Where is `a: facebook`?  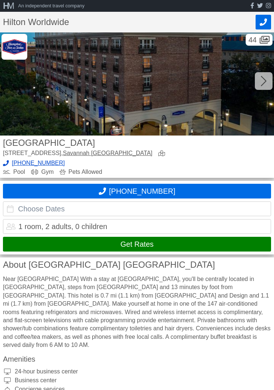
a: facebook is located at coordinates (252, 6).